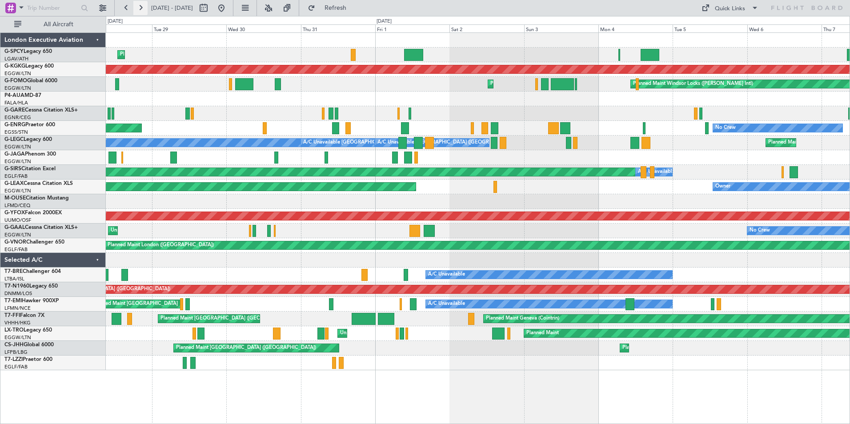 Image resolution: width=850 pixels, height=424 pixels. I want to click on a: T7-EMIHawker 900XP, so click(32, 301).